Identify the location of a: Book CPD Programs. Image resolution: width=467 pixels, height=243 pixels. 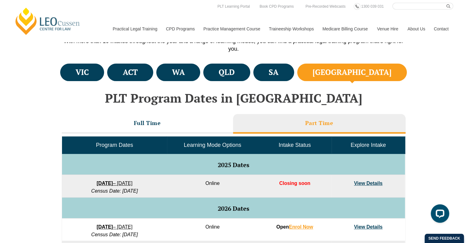
(276, 6).